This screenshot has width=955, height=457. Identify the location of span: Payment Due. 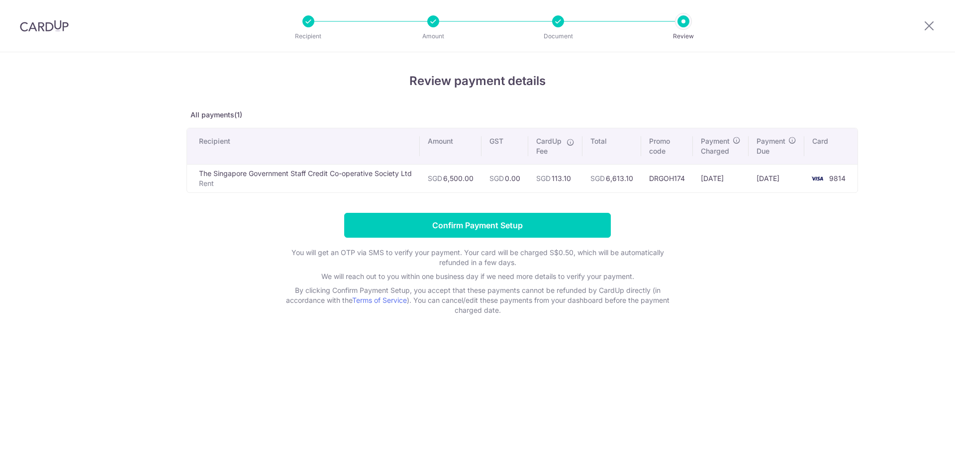
(771, 146).